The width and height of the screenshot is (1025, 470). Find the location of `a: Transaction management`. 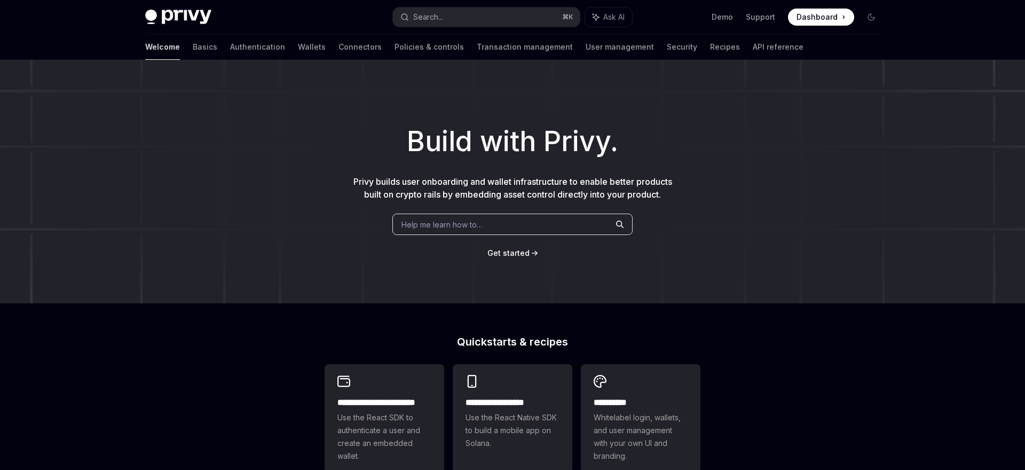

a: Transaction management is located at coordinates (525, 47).